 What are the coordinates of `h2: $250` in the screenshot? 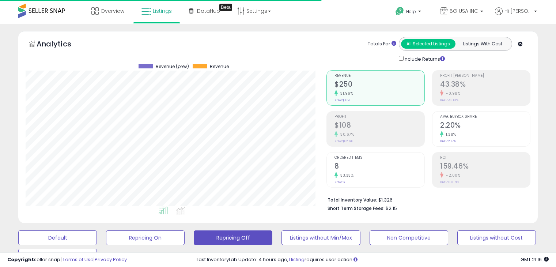 It's located at (380, 85).